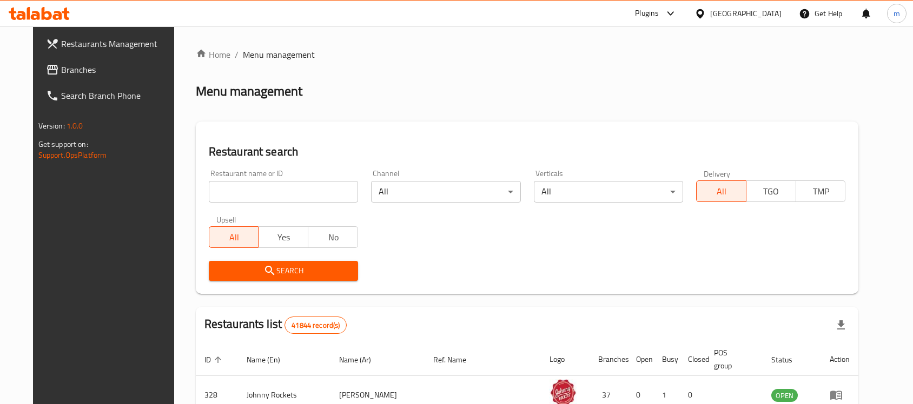  I want to click on span: OPEN, so click(784, 396).